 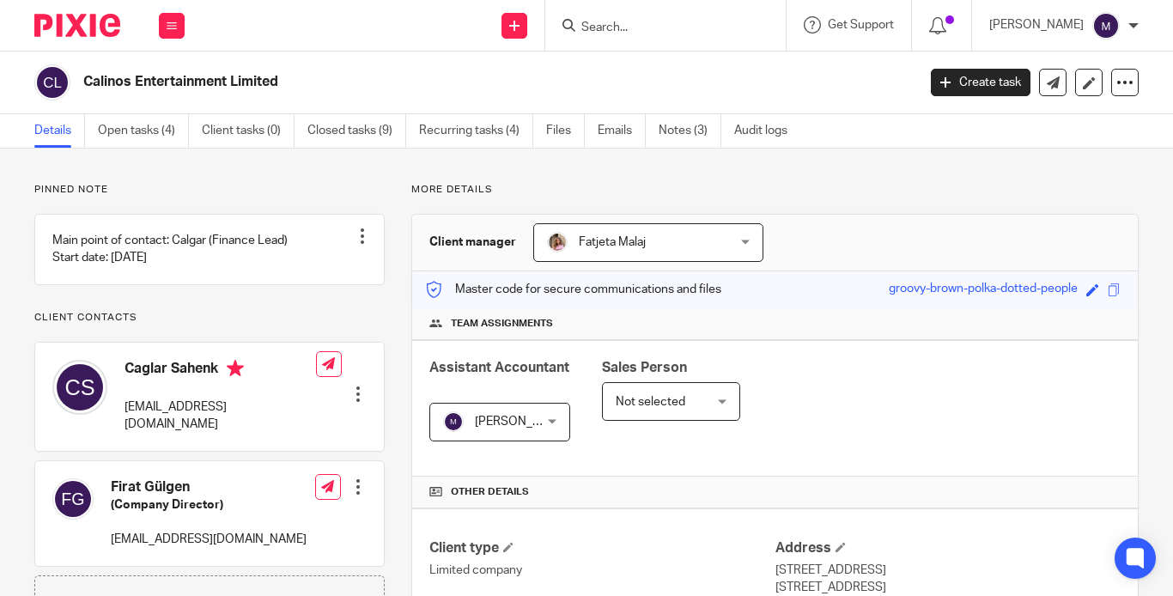 What do you see at coordinates (143, 131) in the screenshot?
I see `a: Open tasks (4)` at bounding box center [143, 131].